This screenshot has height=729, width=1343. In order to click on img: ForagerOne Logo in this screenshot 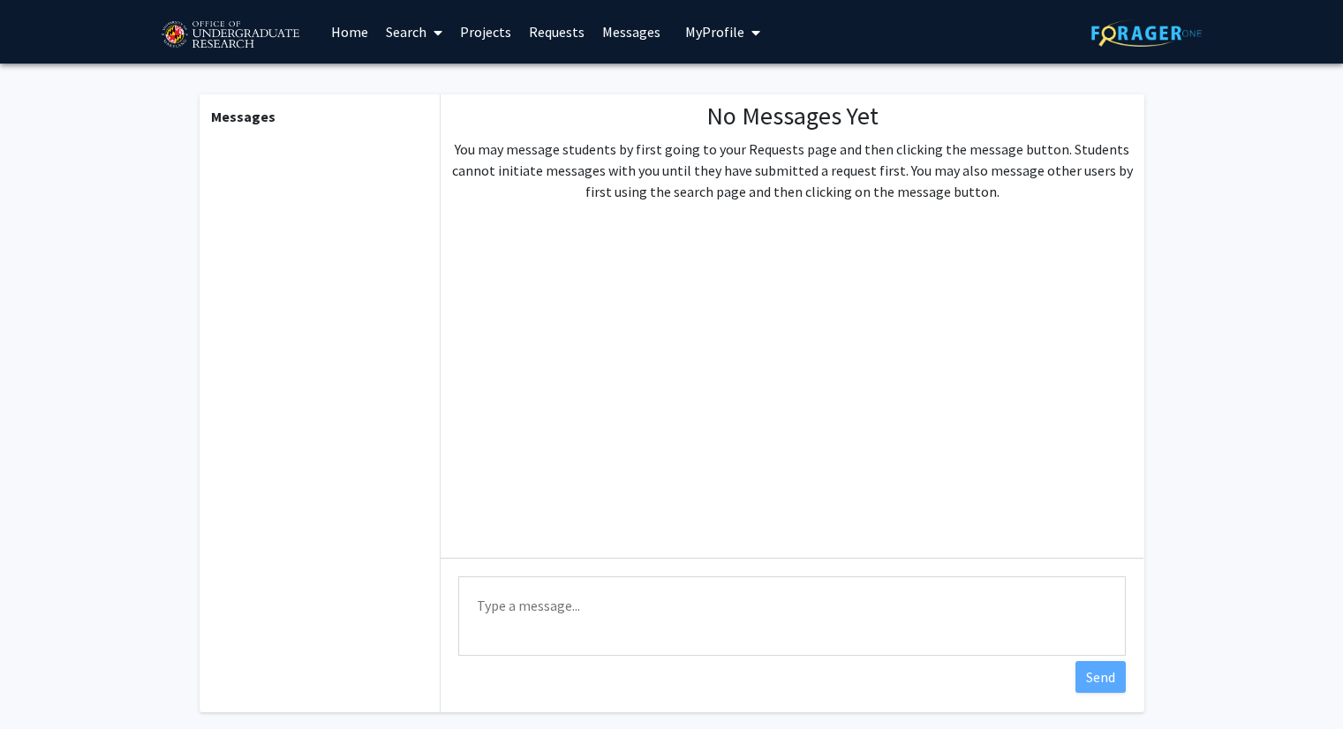, I will do `click(1146, 33)`.